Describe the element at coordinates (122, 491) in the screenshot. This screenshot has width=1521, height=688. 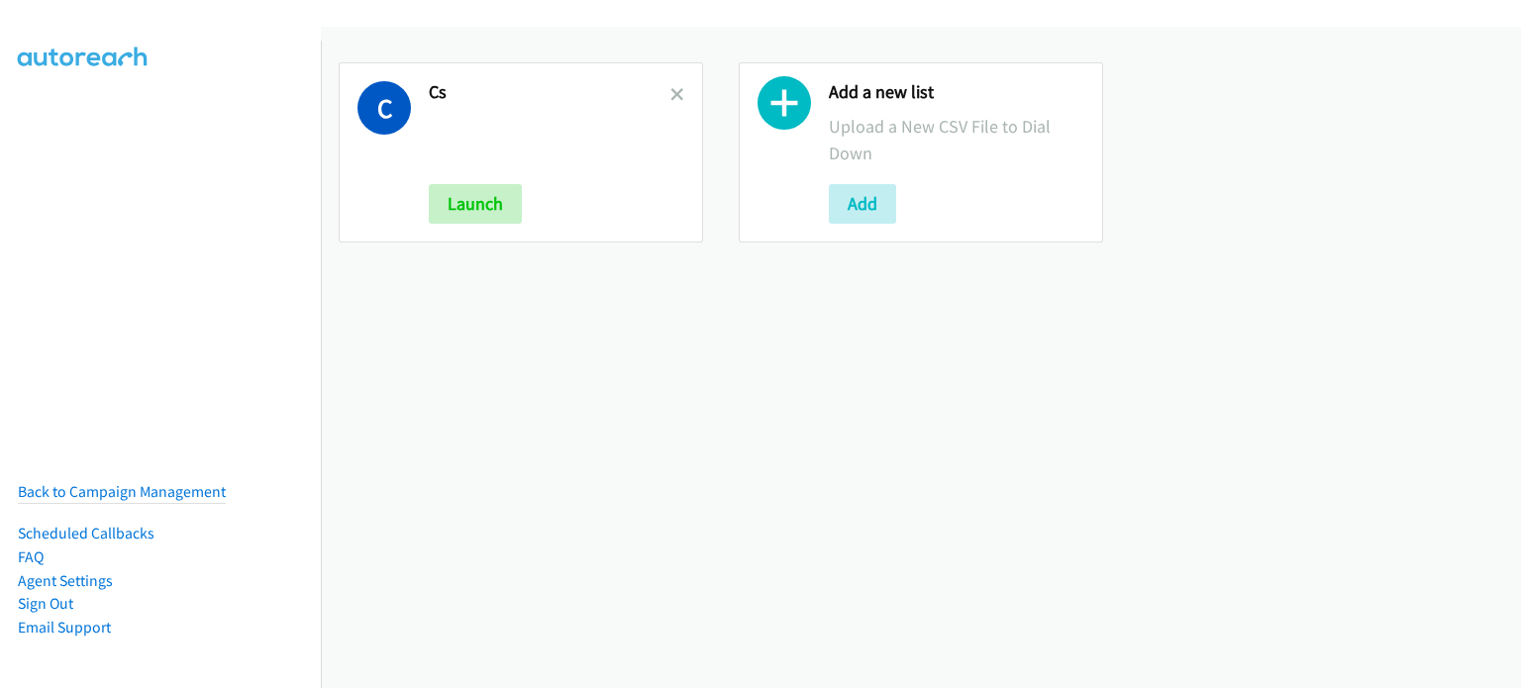
I see `a: Back to Campaign Management` at that location.